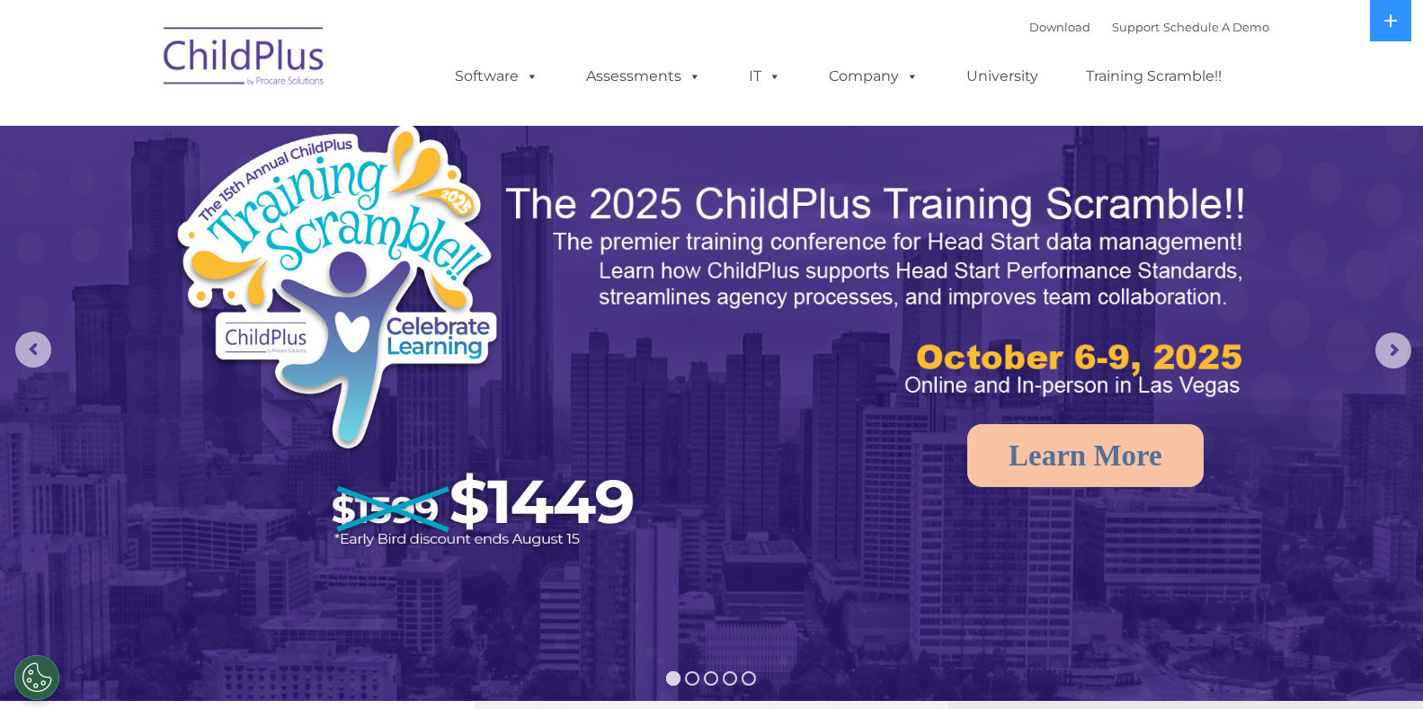 This screenshot has width=1423, height=709. I want to click on a: Support, so click(1135, 27).